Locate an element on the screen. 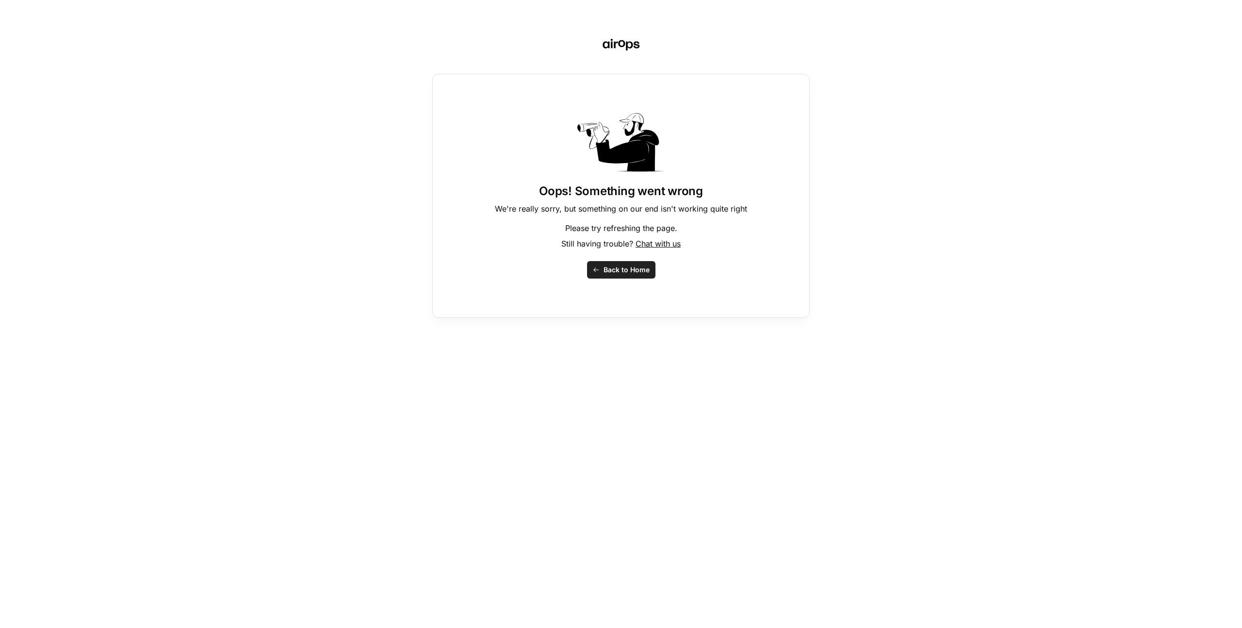  button: Back to Home is located at coordinates (621, 270).